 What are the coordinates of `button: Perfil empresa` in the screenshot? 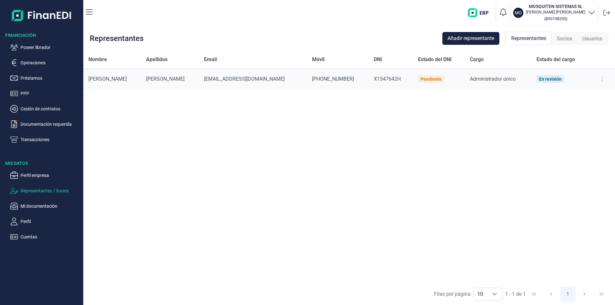 It's located at (45, 175).